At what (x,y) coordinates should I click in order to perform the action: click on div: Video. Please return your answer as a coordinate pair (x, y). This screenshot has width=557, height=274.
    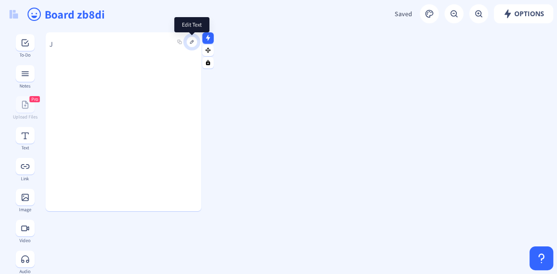
    Looking at the image, I should click on (25, 240).